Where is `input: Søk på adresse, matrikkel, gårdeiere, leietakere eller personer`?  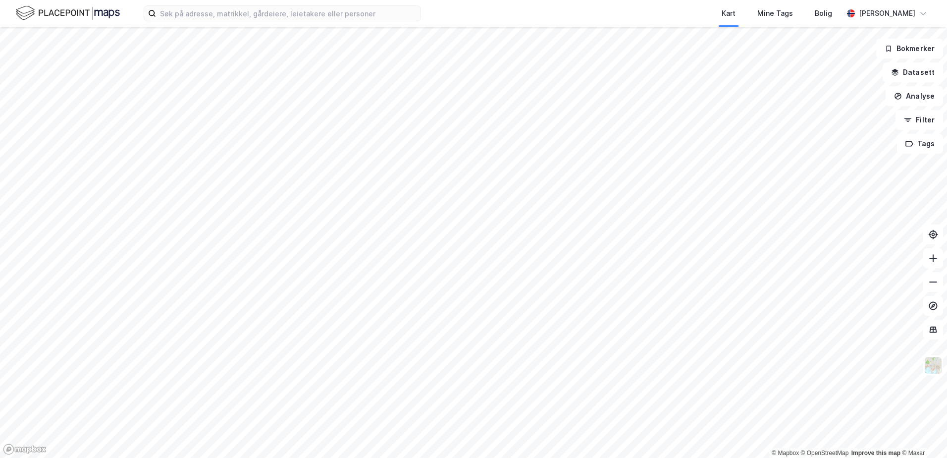 input: Søk på adresse, matrikkel, gårdeiere, leietakere eller personer is located at coordinates (288, 13).